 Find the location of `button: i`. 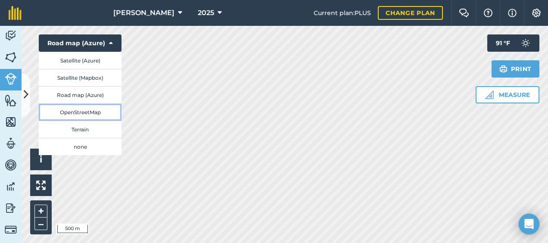

button: i is located at coordinates (41, 159).